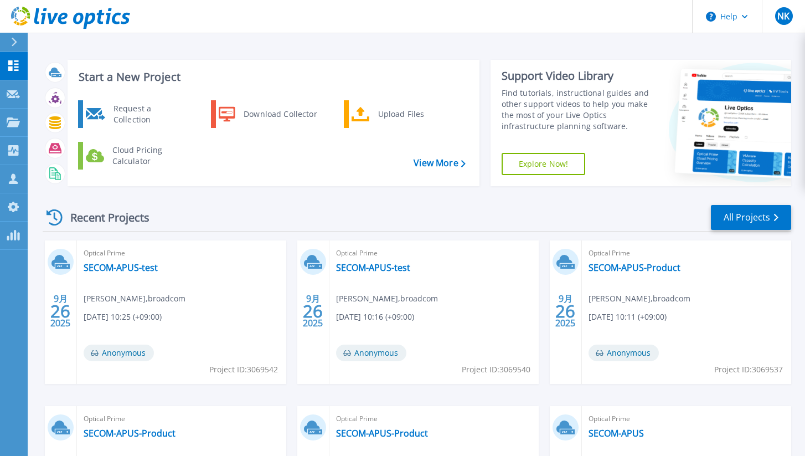  Describe the element at coordinates (272, 77) in the screenshot. I see `h3: Start a New Project` at that location.